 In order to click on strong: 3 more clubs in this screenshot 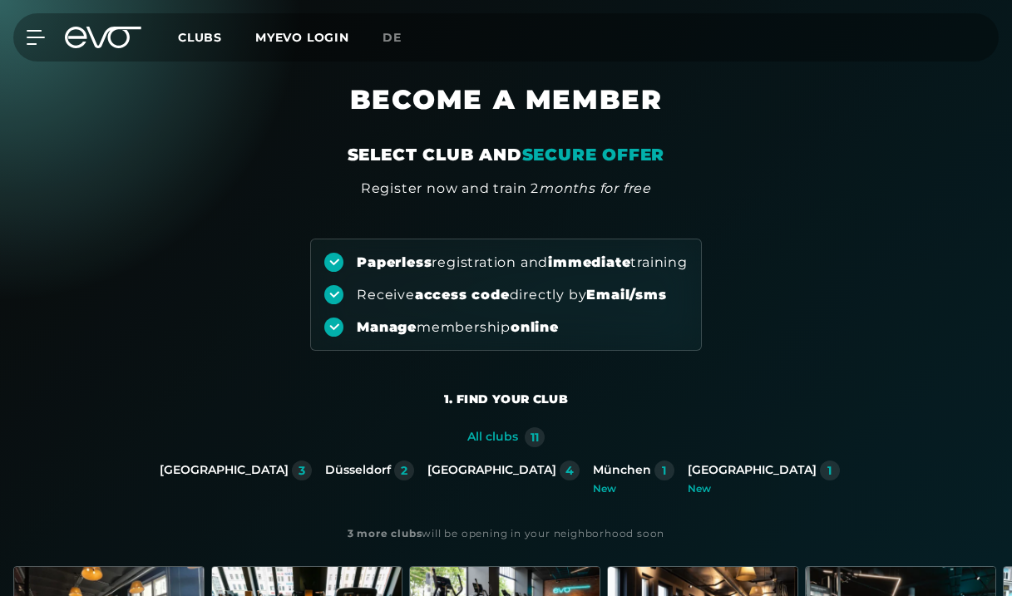, I will do `click(385, 533)`.